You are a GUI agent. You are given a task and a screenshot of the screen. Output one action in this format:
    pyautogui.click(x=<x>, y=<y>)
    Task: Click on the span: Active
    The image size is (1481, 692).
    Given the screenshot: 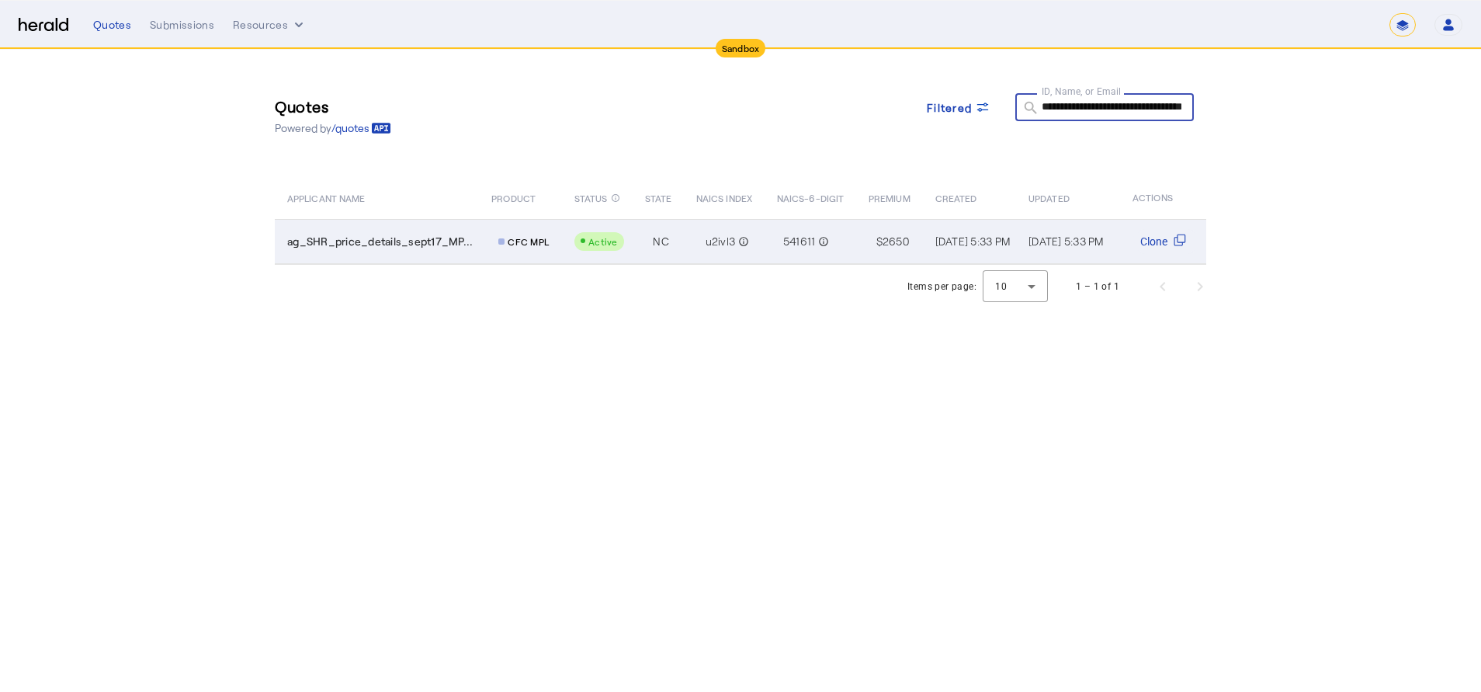 What is the action you would take?
    pyautogui.click(x=603, y=241)
    